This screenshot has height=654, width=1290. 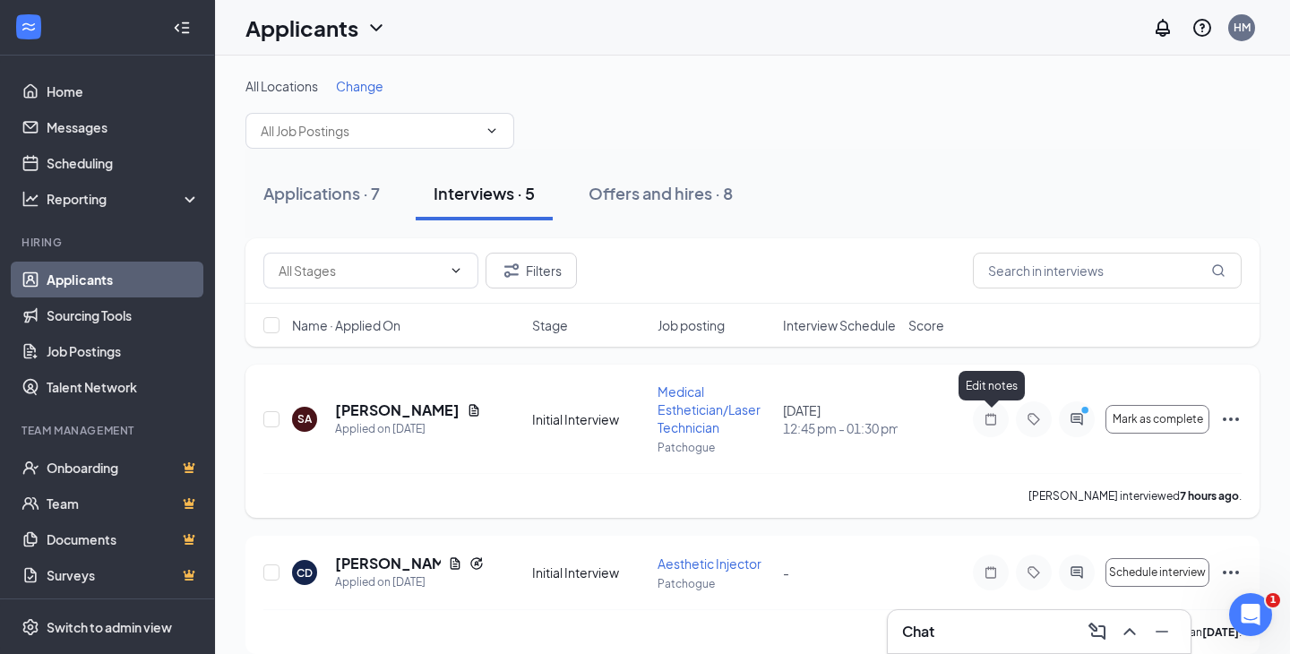 I want to click on button: ChevronUp, so click(x=1129, y=631).